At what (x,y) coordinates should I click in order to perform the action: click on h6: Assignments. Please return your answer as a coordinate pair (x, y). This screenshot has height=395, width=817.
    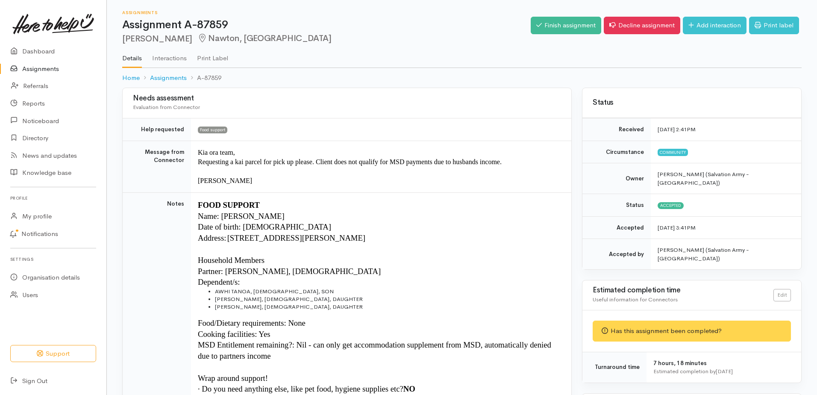
    Looking at the image, I should click on (326, 12).